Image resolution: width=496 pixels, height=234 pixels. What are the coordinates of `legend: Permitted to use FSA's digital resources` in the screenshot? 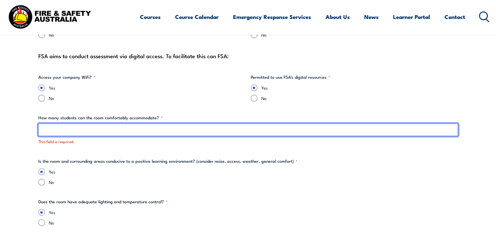 It's located at (290, 77).